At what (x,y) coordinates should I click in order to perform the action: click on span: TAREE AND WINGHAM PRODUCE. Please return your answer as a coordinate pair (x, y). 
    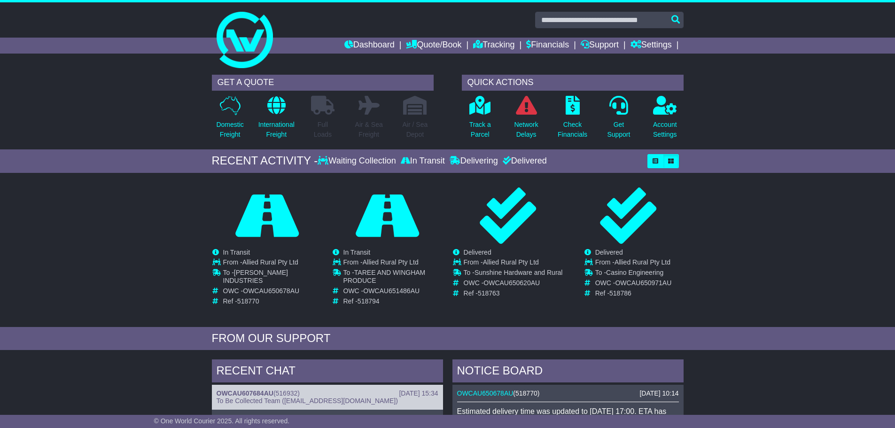
    Looking at the image, I should click on (384, 276).